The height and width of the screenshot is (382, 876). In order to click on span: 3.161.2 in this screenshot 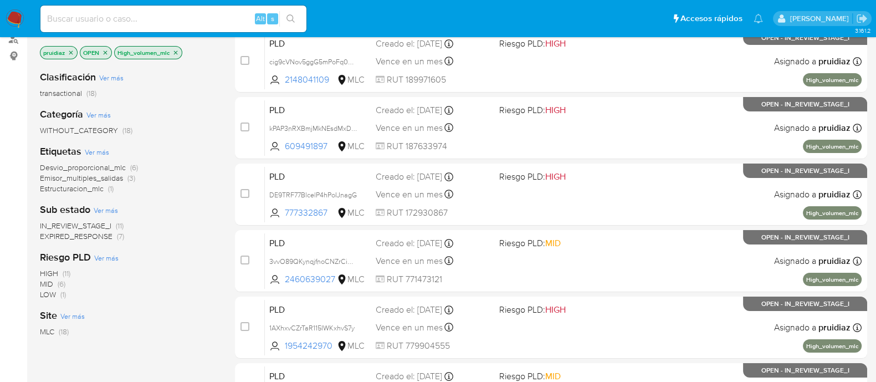, I will do `click(862, 30)`.